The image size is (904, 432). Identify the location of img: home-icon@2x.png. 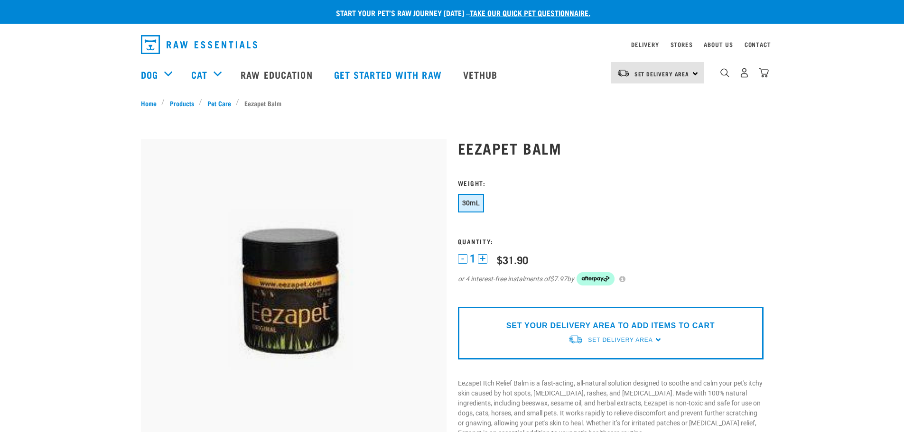
(763, 73).